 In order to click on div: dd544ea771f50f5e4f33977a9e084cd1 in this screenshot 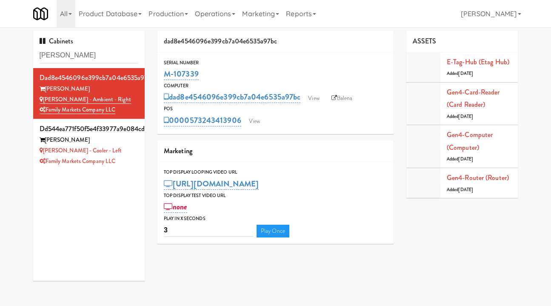, I will do `click(89, 129)`.